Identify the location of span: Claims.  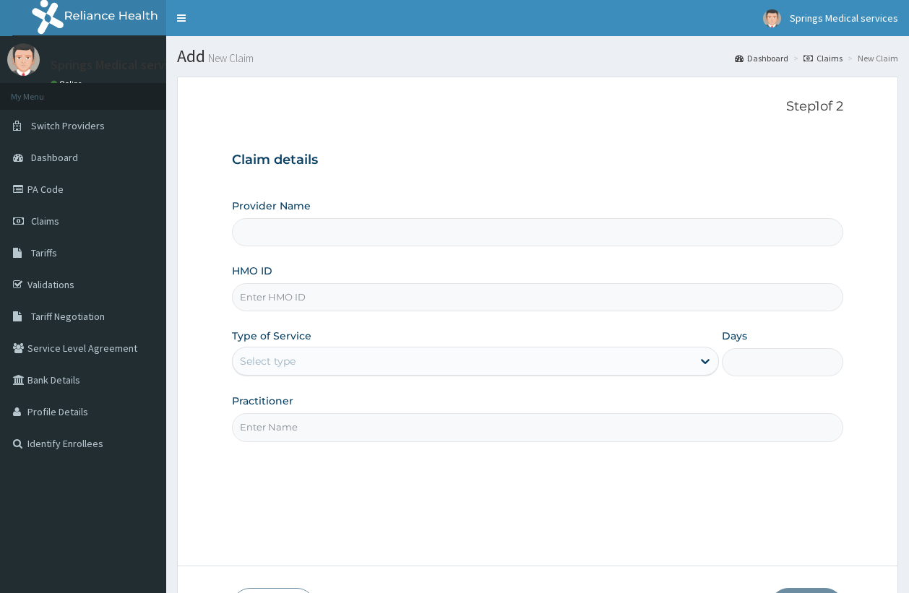
(45, 221).